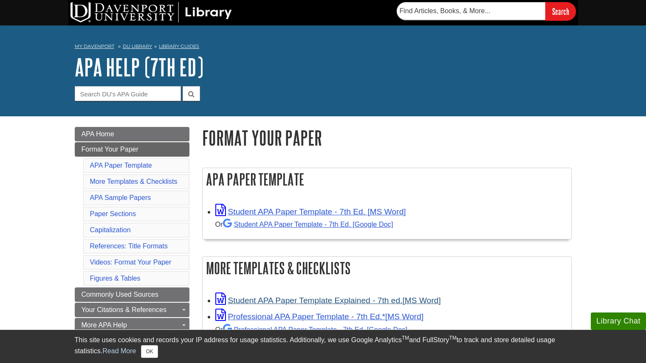 This screenshot has height=363, width=646. Describe the element at coordinates (94, 46) in the screenshot. I see `a: My Davenport` at that location.